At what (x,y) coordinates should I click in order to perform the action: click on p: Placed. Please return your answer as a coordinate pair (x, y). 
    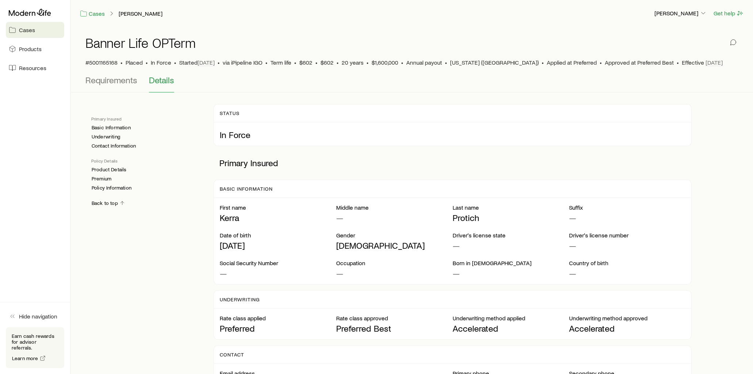
    Looking at the image, I should click on (134, 62).